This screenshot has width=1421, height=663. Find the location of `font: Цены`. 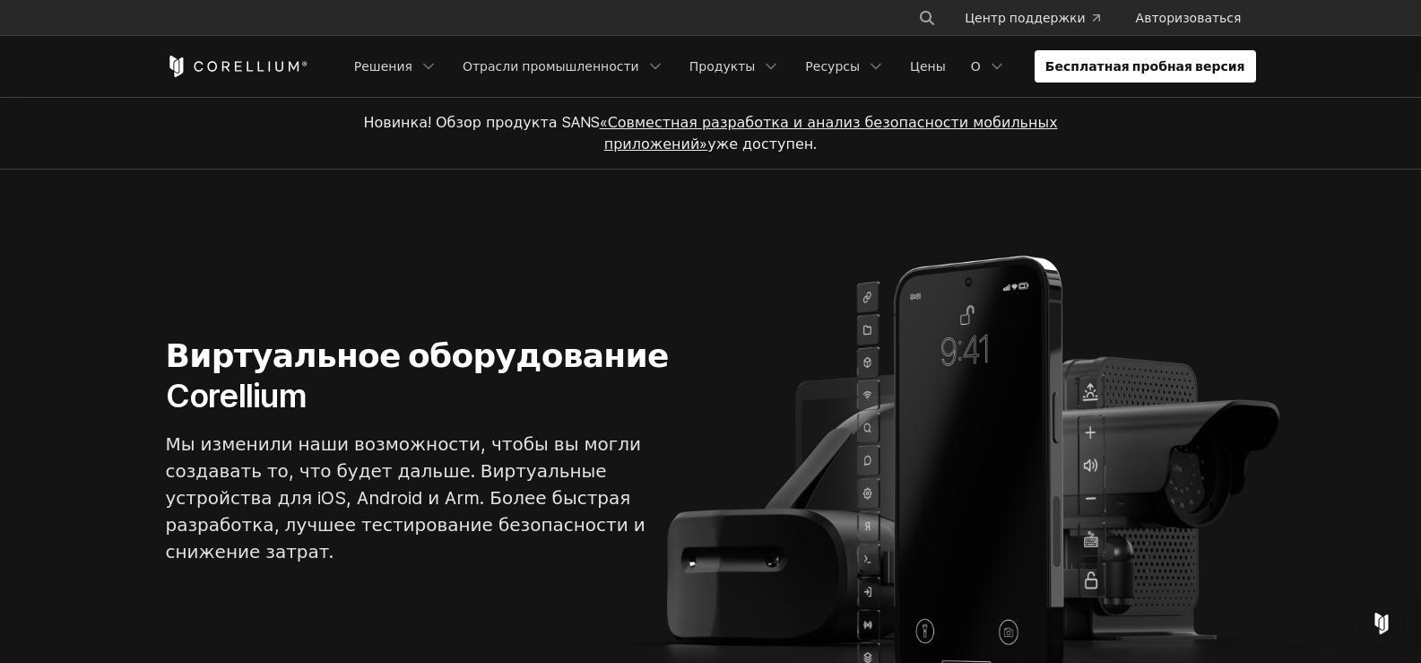

font: Цены is located at coordinates (928, 65).